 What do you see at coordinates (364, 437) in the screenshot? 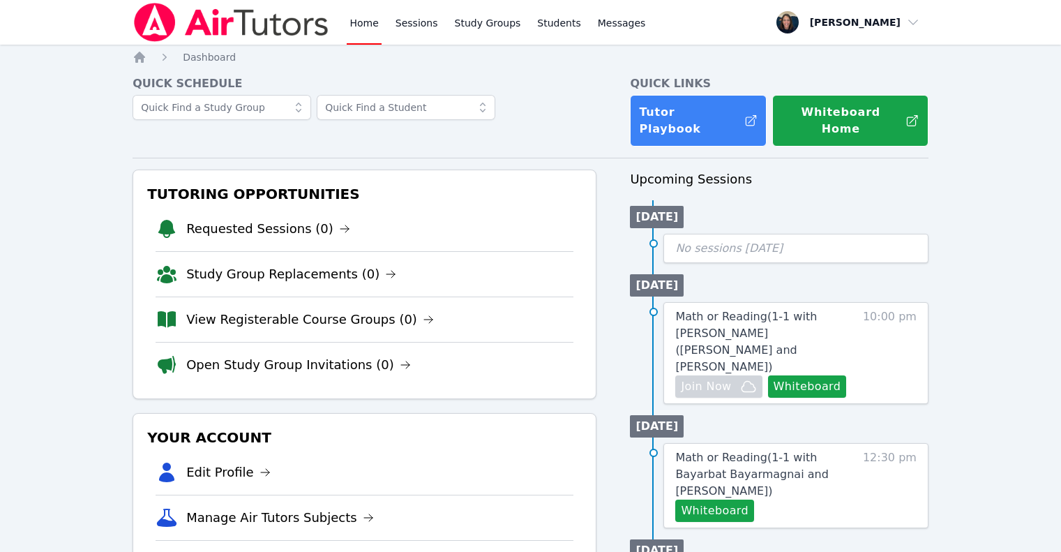
I see `h3: Your Account` at bounding box center [364, 437].